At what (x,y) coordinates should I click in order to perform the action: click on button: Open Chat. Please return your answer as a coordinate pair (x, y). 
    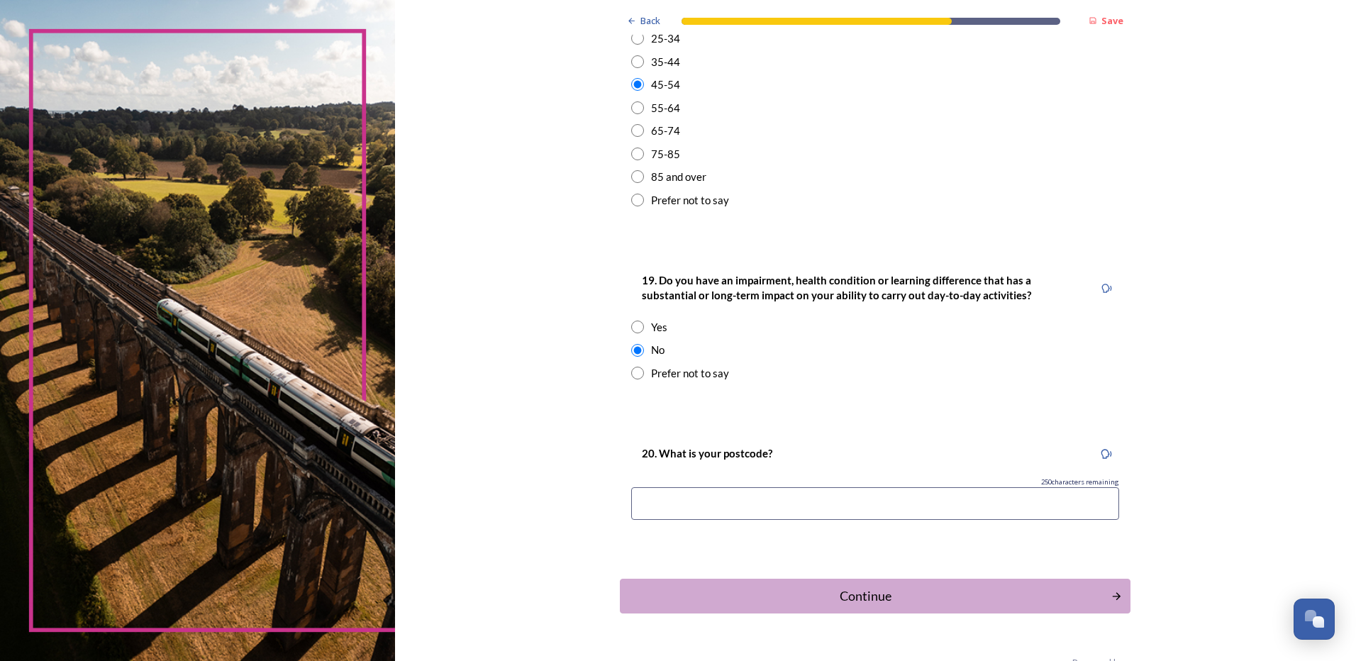
    Looking at the image, I should click on (1314, 619).